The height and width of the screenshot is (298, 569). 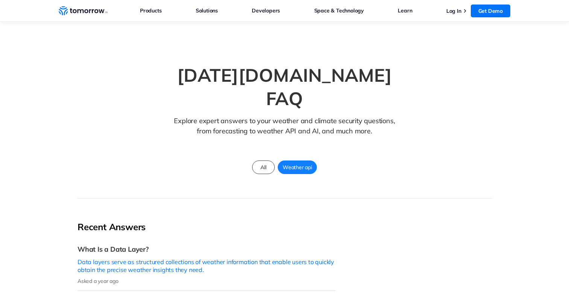 What do you see at coordinates (297, 167) in the screenshot?
I see `span: Weather api` at bounding box center [297, 167].